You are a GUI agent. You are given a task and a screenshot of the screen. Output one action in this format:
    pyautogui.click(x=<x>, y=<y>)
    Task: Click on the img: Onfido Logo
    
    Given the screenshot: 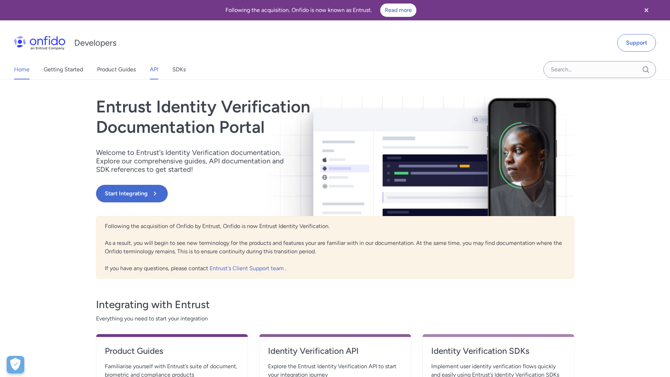 What is the action you would take?
    pyautogui.click(x=40, y=43)
    